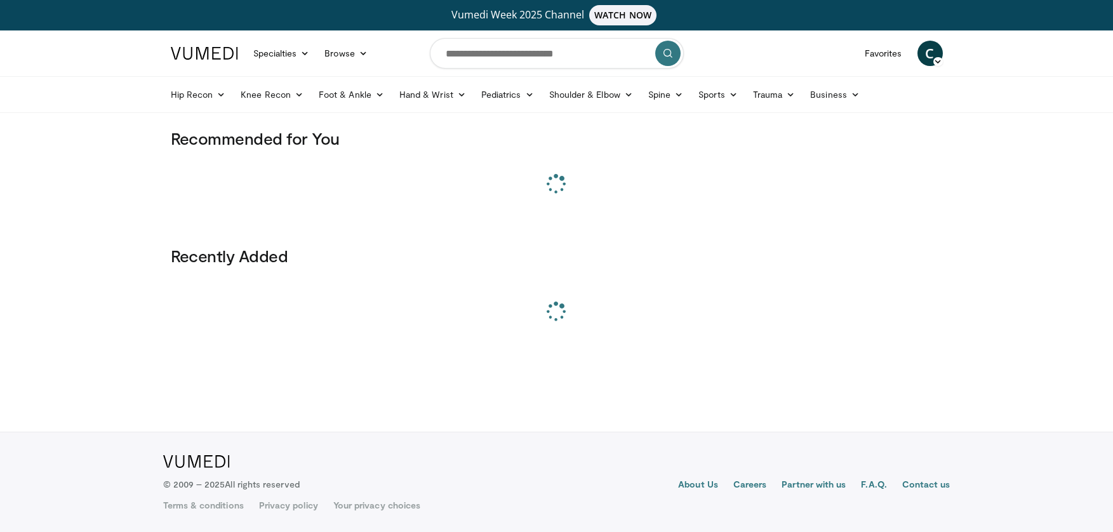 This screenshot has width=1113, height=532. Describe the element at coordinates (591, 95) in the screenshot. I see `a: Shoulder & Elbow` at that location.